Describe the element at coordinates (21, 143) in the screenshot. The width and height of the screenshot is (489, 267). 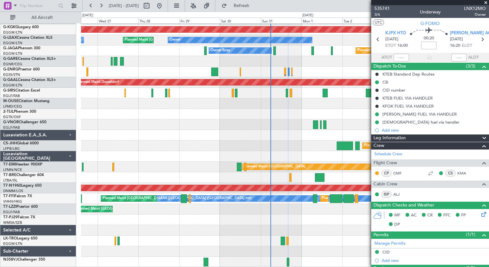
I see `a: CS-JHHGlobal 6000` at that location.